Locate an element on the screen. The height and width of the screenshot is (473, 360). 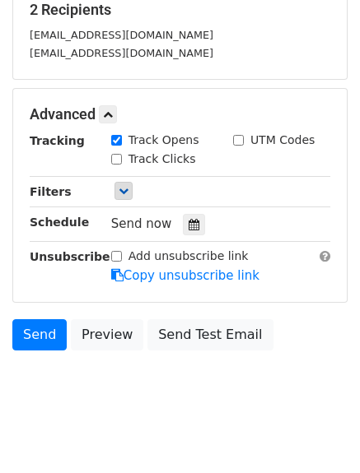
a: Send is located at coordinates (40, 335).